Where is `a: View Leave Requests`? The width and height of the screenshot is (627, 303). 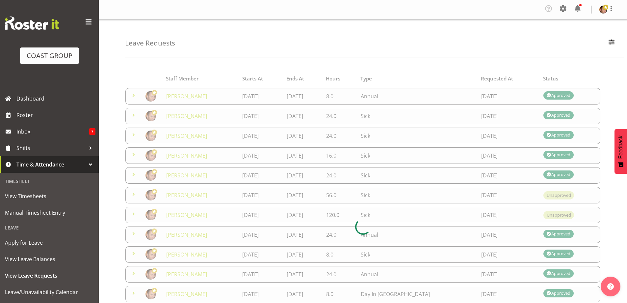 a: View Leave Requests is located at coordinates (49, 275).